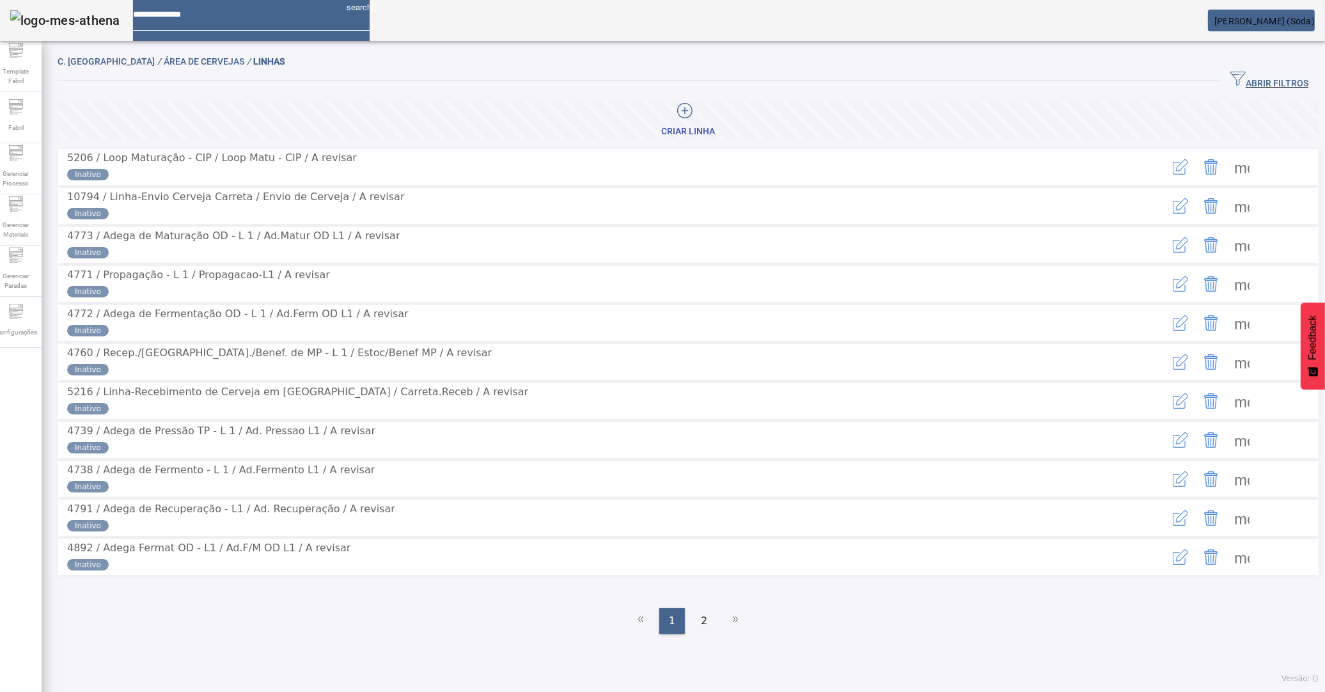 The height and width of the screenshot is (692, 1325). I want to click on button: Feedback - Mostrar pesquisa, so click(1313, 346).